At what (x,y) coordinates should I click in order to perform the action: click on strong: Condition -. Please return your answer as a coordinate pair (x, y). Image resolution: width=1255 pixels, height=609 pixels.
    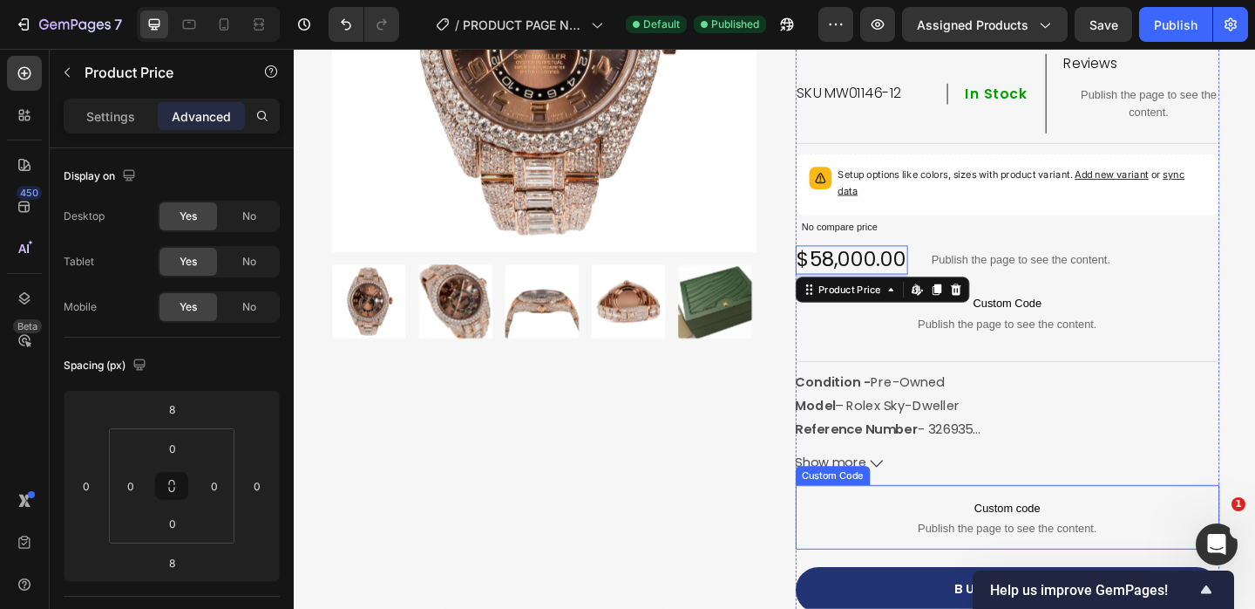
    Looking at the image, I should click on (587, 362).